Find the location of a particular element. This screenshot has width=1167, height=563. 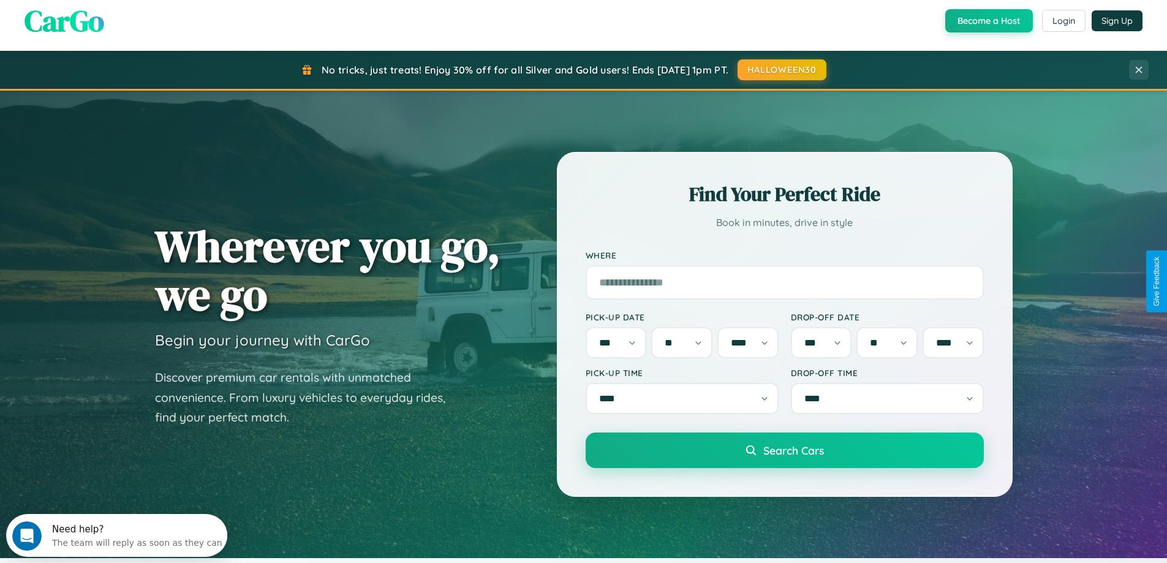

p: Discover premium car rentals with unmatched convenience. From luxury vehicles to everyday rides, ... is located at coordinates (308, 397).